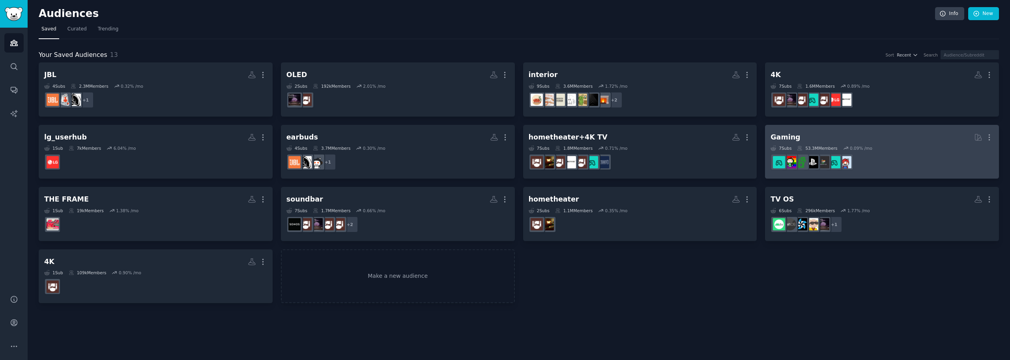  Describe the element at coordinates (328, 162) in the screenshot. I see `div: + 1` at that location.